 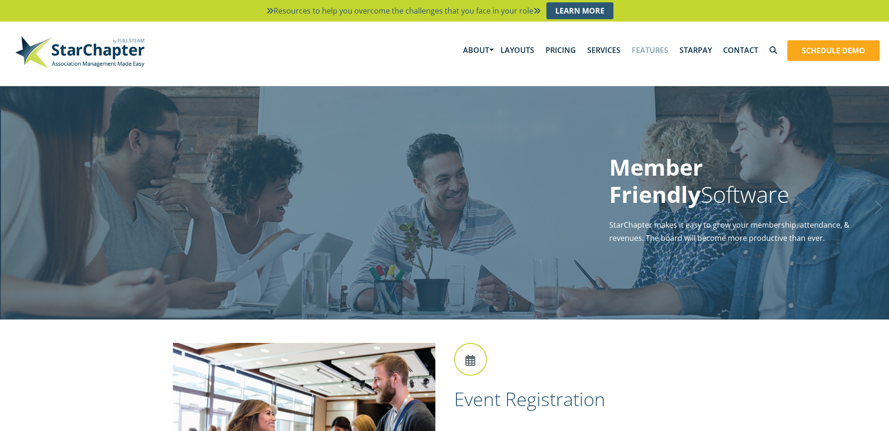 I want to click on li: Resources to help you overcome the challenges that you face in your role, so click(x=440, y=11).